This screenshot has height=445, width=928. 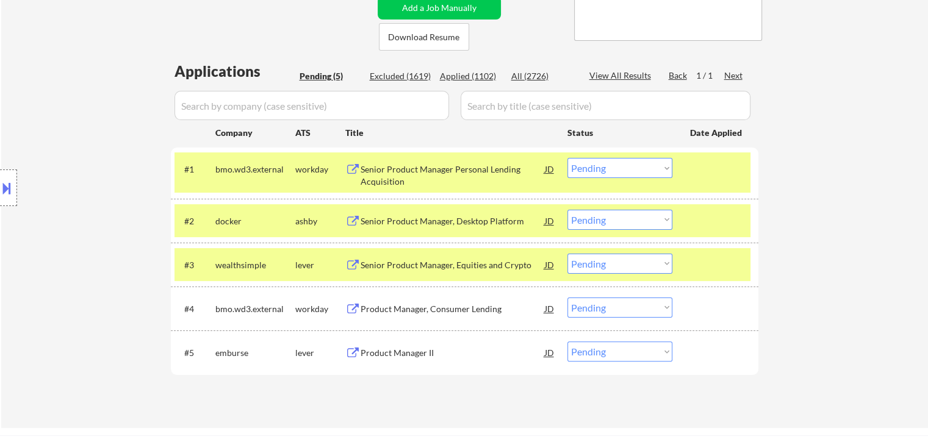 I want to click on div: Senior Product Manager, Desktop Platform, so click(x=453, y=221).